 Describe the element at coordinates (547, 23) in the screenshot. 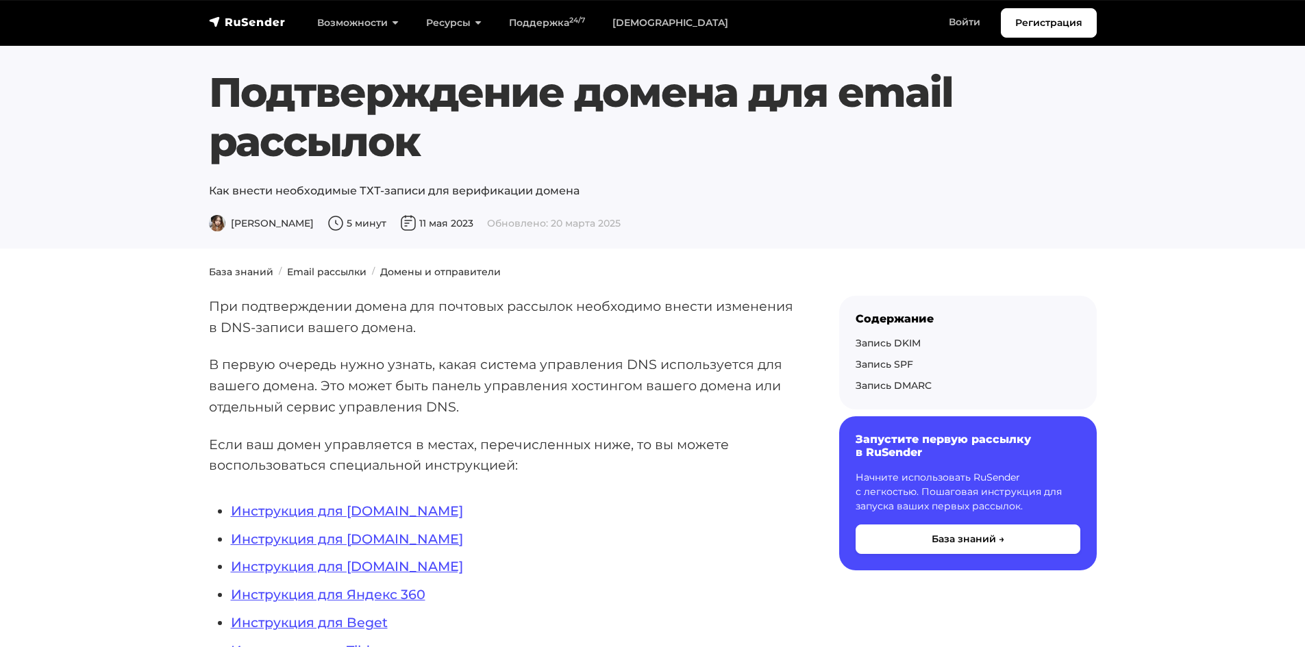

I see `a: Поддержка24/7` at that location.